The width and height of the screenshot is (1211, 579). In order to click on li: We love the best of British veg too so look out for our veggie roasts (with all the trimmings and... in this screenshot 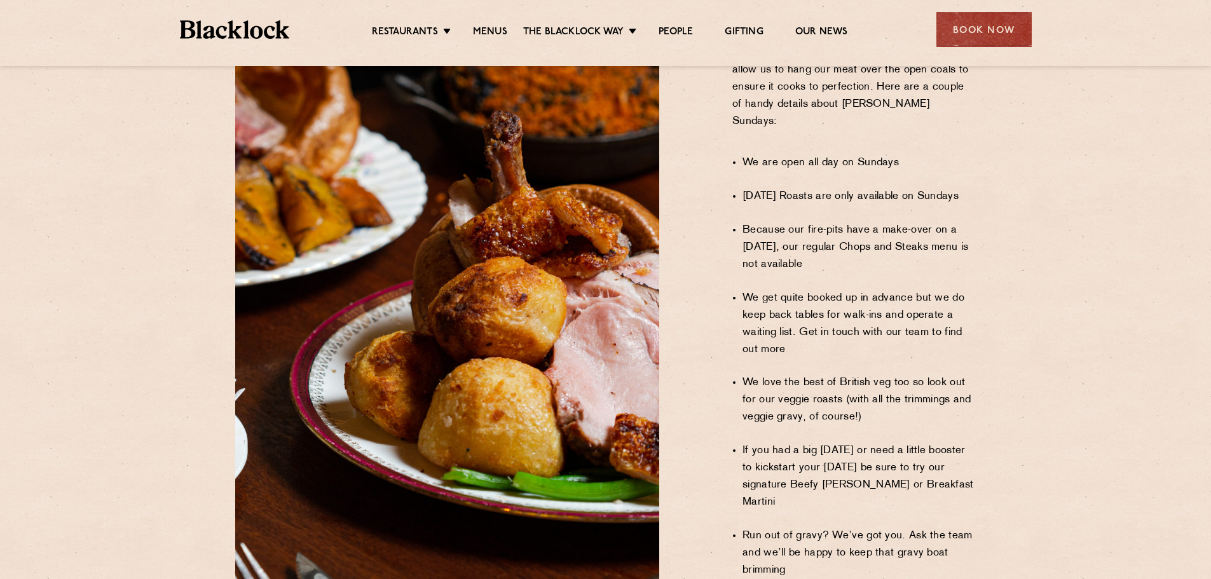, I will do `click(859, 400)`.